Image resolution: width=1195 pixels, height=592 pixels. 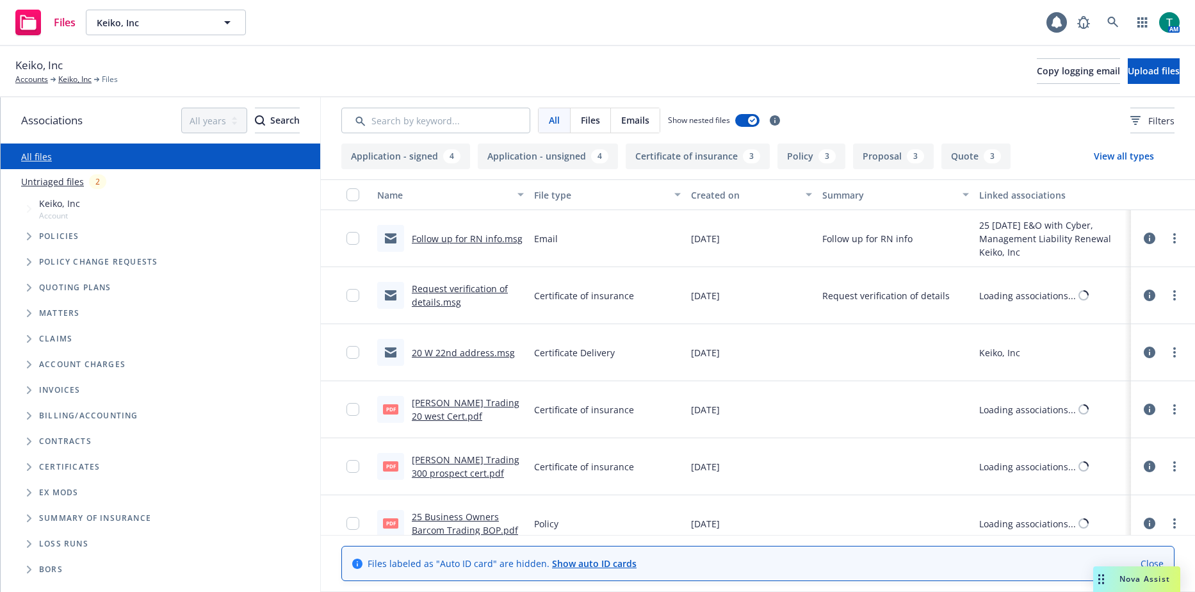 What do you see at coordinates (60, 390) in the screenshot?
I see `span: Invoices` at bounding box center [60, 390].